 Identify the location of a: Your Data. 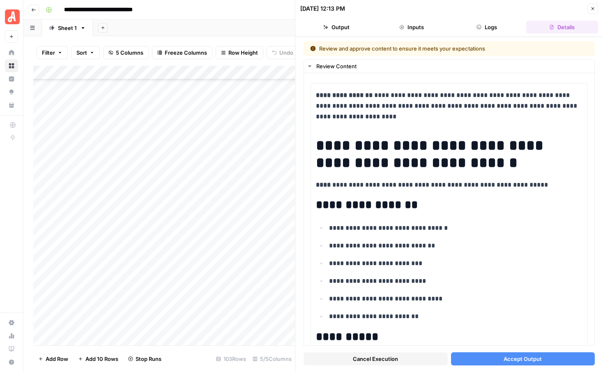
(12, 105).